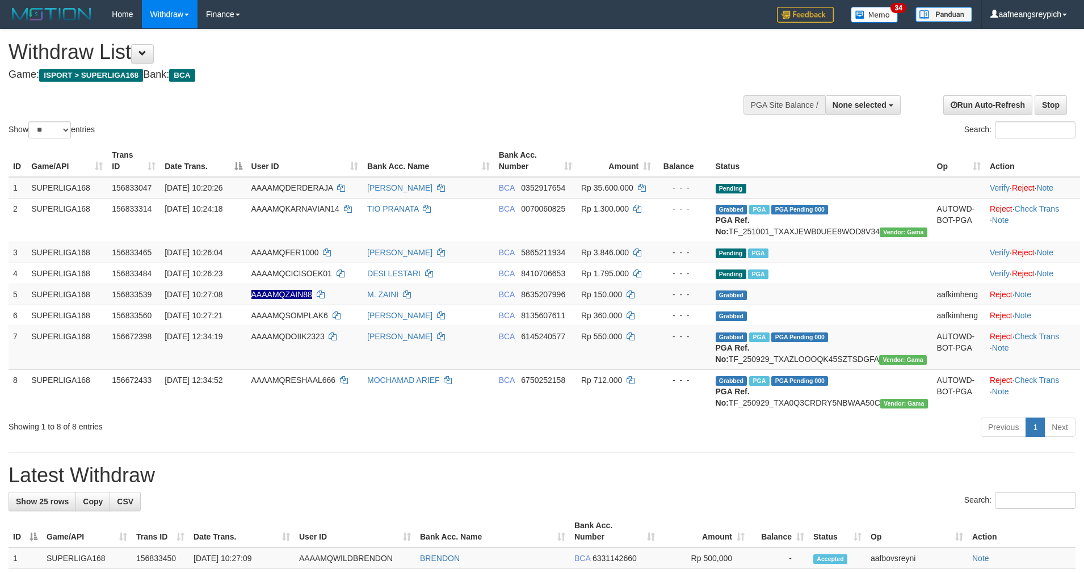 Image resolution: width=1084 pixels, height=573 pixels. What do you see at coordinates (440, 558) in the screenshot?
I see `a: BRENDON` at bounding box center [440, 558].